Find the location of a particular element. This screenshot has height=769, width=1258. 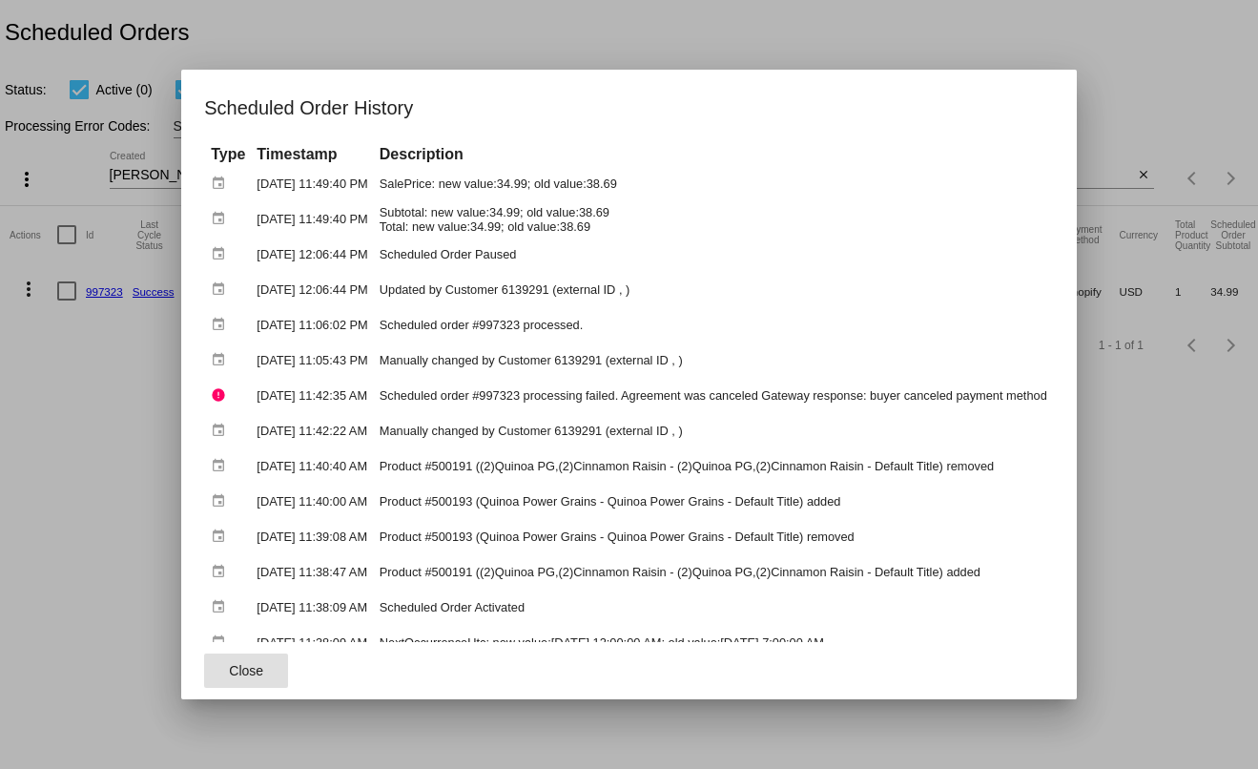

td: Scheduled order #997323 processing failed. Agreement was canceled Gateway response: buyer cancele... is located at coordinates (714, 395).